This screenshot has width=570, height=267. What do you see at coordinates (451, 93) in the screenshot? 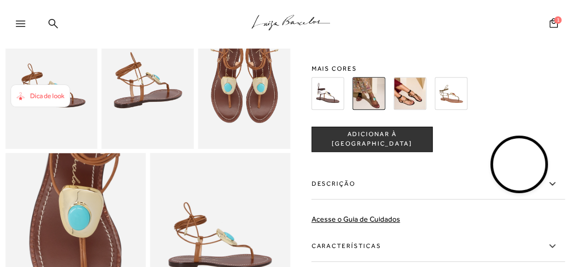
I see `img: RASTEIRA TIPO TIRA EM COURO VERDE ASPARGO COM PEDRA MARROM E AMARRAÇÃO` at bounding box center [451, 93].